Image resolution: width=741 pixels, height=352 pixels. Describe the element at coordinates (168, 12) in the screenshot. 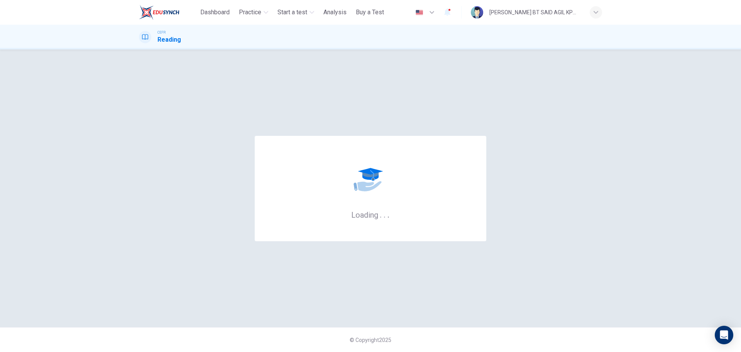

I see `a: ELTC logo` at that location.